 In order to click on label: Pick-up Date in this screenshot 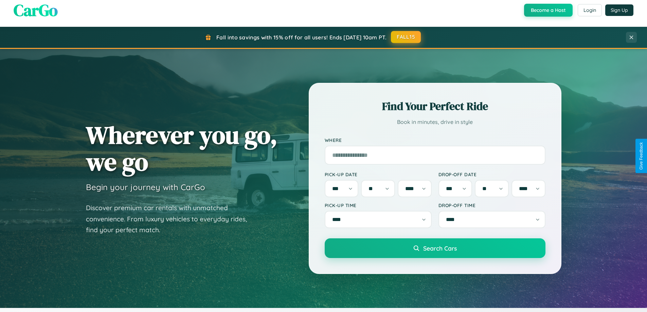, I will do `click(378, 174)`.